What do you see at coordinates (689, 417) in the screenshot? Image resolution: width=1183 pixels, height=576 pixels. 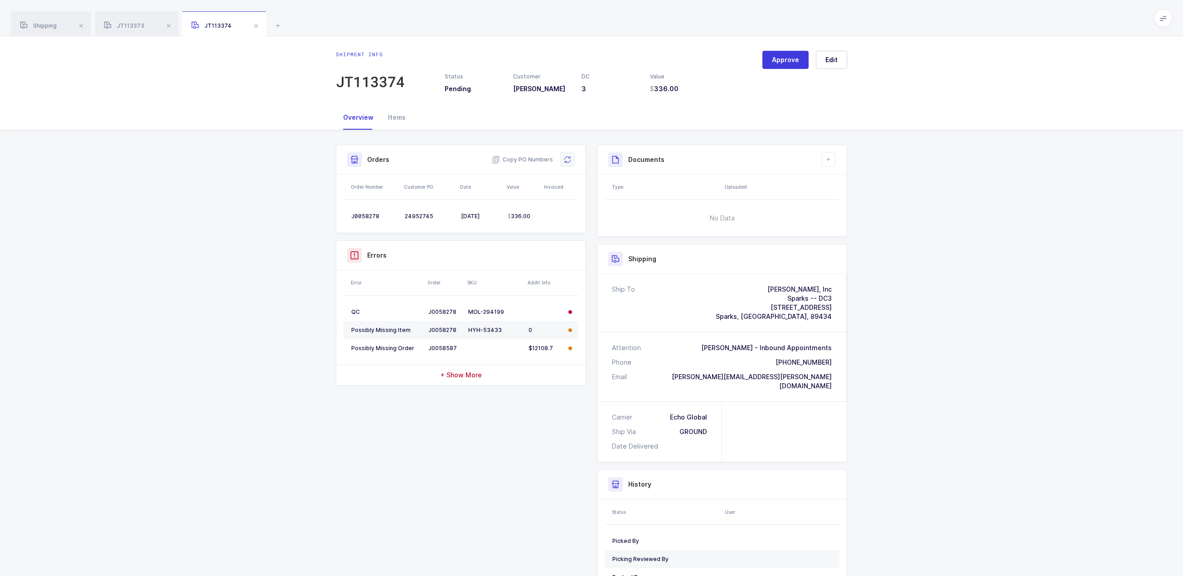 I see `div: Echo Global` at bounding box center [689, 417].